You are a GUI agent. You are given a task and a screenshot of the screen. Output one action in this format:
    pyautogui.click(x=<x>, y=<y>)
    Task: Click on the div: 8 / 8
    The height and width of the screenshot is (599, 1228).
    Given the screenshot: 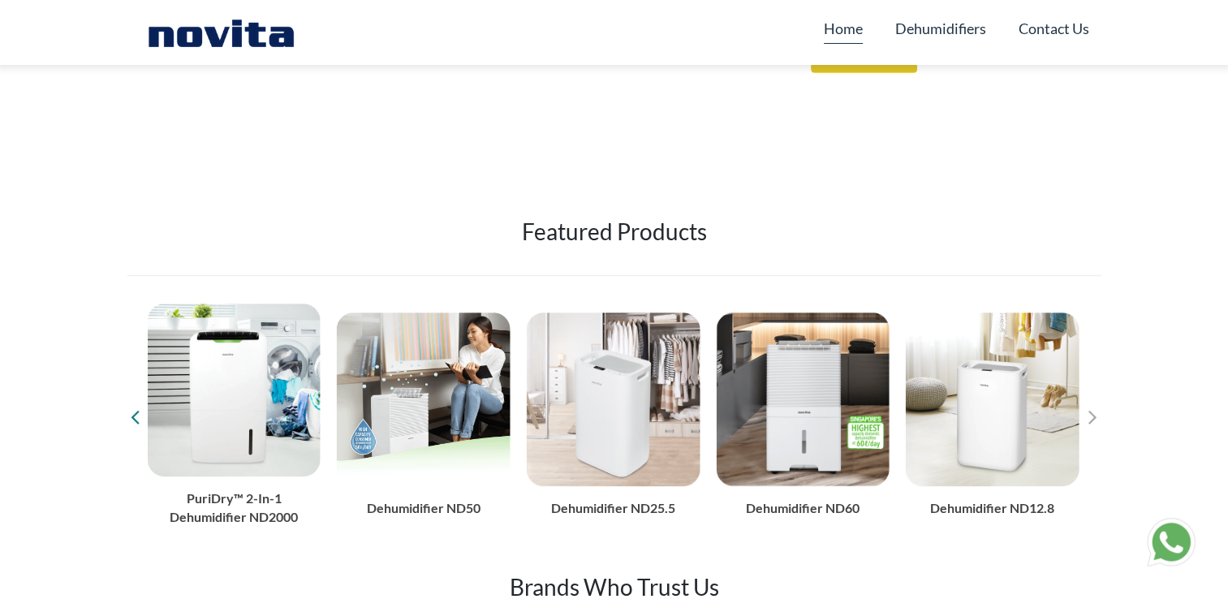 What is the action you would take?
    pyautogui.click(x=803, y=416)
    